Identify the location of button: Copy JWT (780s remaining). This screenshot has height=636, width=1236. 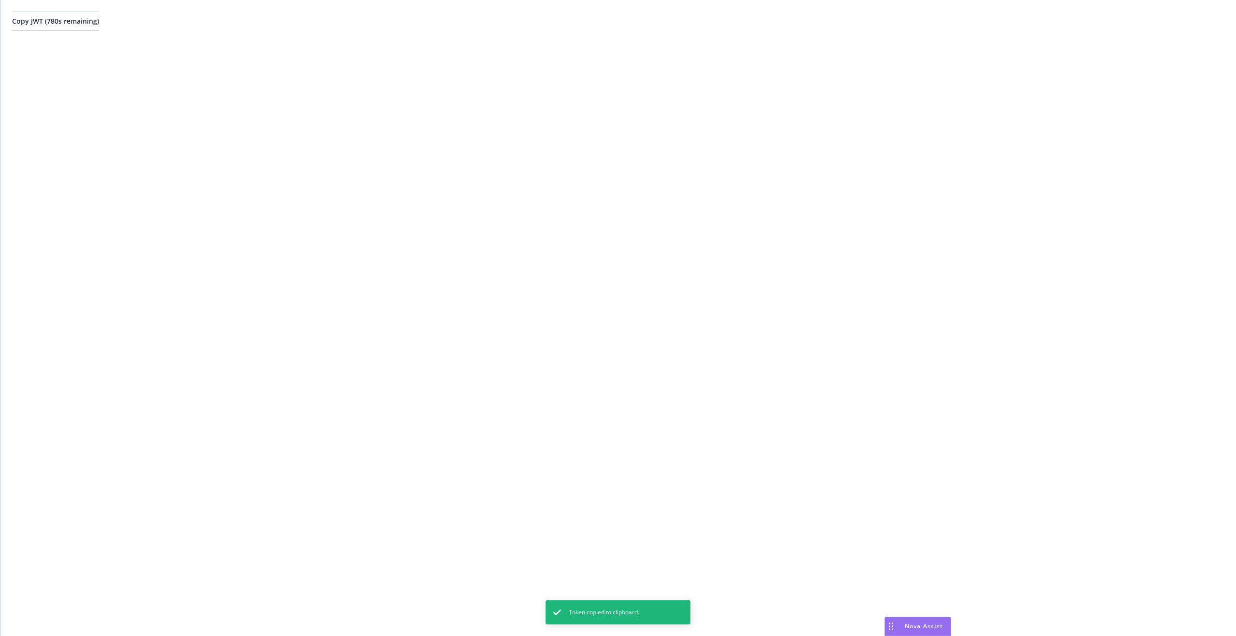
(56, 21).